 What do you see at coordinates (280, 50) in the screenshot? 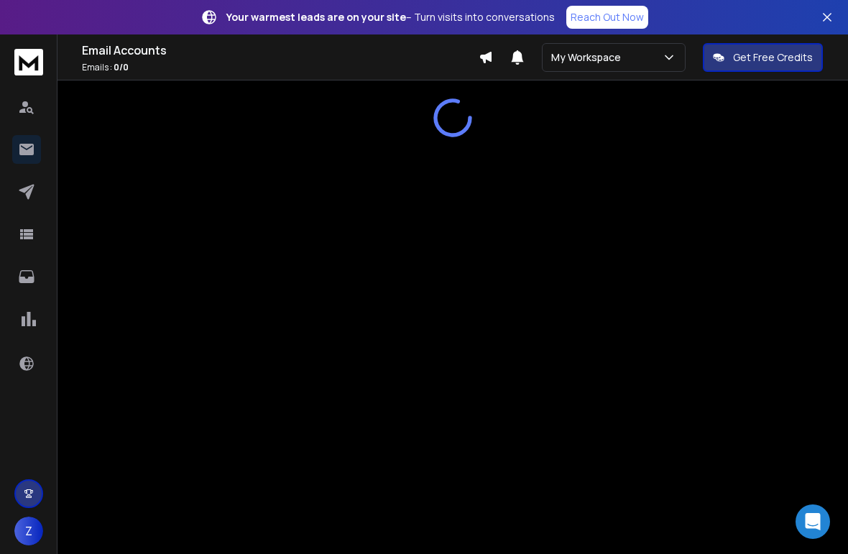
I see `h1: Email Accounts` at bounding box center [280, 50].